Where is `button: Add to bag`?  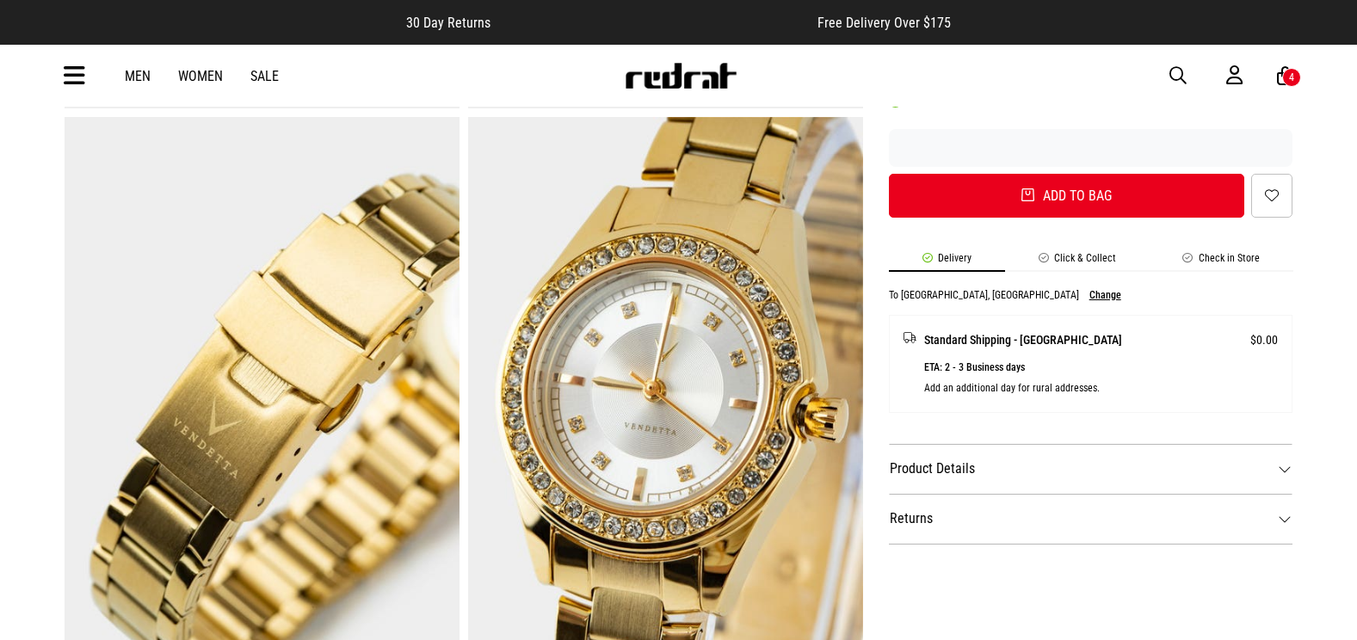
button: Add to bag is located at coordinates (1067, 195).